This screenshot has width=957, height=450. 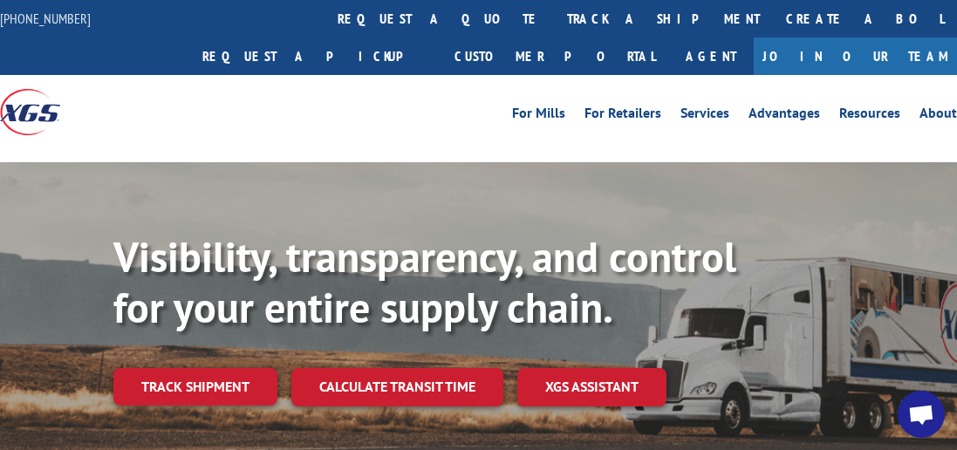 I want to click on a: Advantages, so click(x=784, y=116).